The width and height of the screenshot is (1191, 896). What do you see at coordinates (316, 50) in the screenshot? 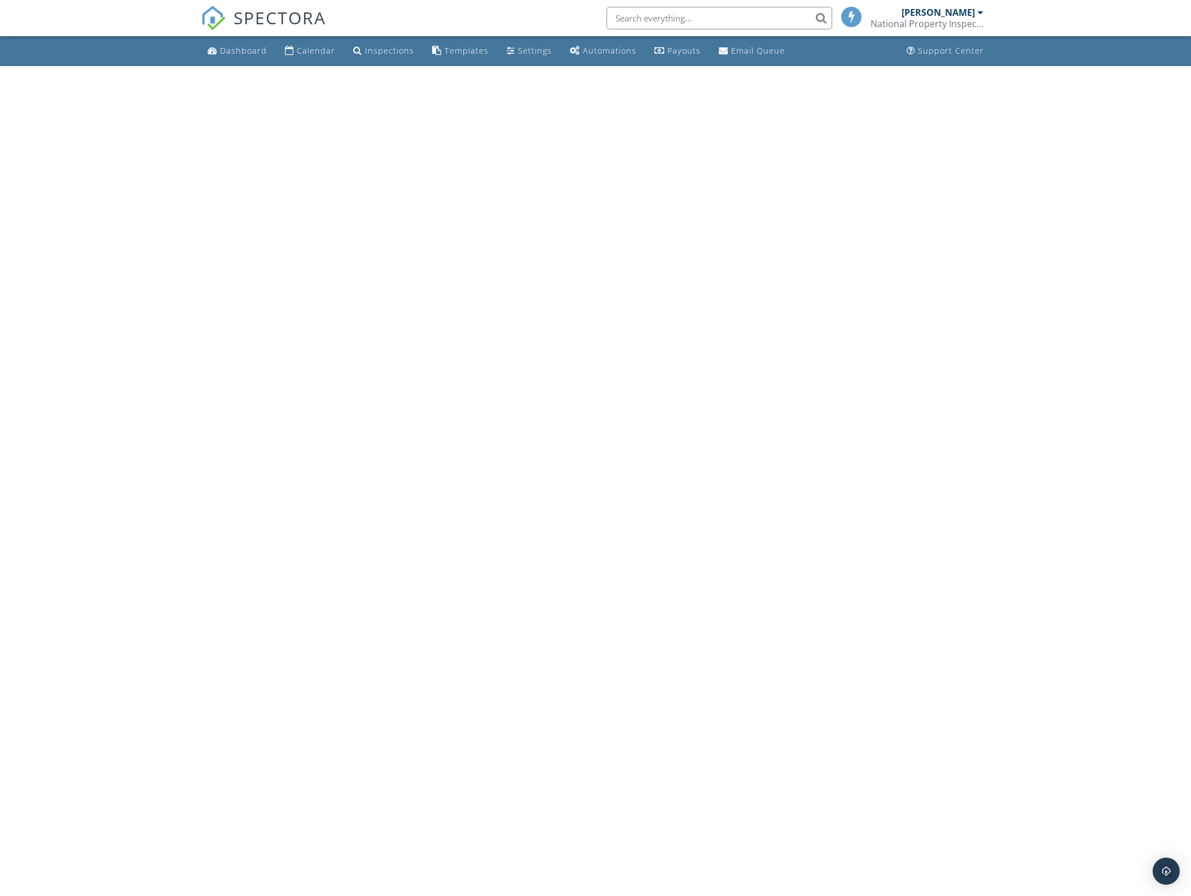
I see `div: Calendar` at bounding box center [316, 50].